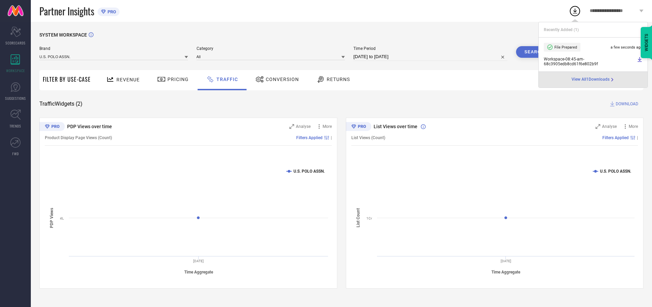  I want to click on span: WORKSPACE, so click(15, 71).